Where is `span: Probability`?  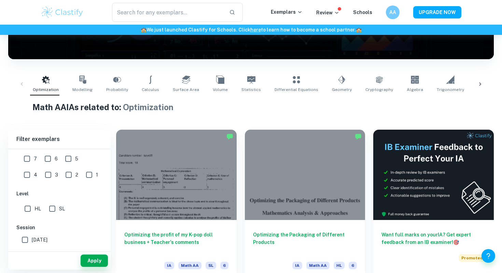 span: Probability is located at coordinates (117, 90).